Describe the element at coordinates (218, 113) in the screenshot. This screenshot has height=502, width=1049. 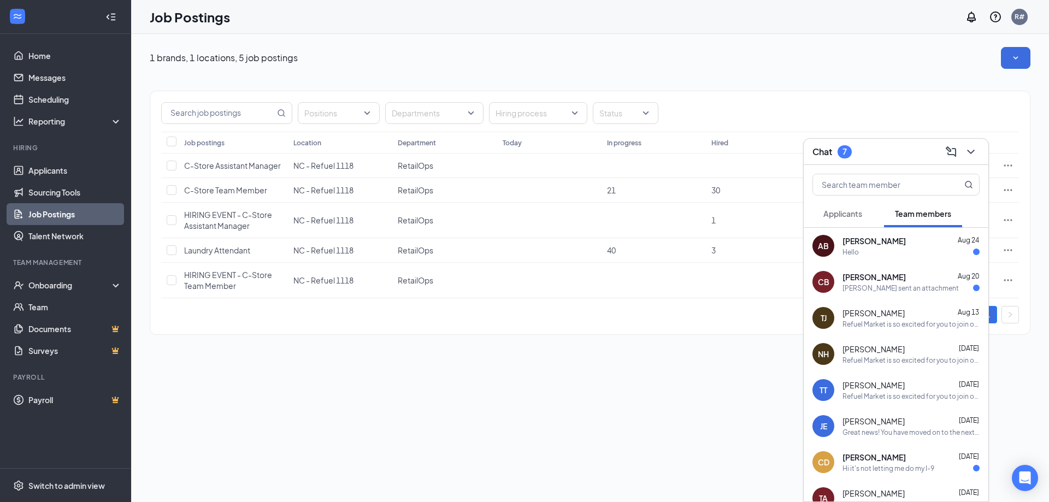
I see `input: Search job postings` at that location.